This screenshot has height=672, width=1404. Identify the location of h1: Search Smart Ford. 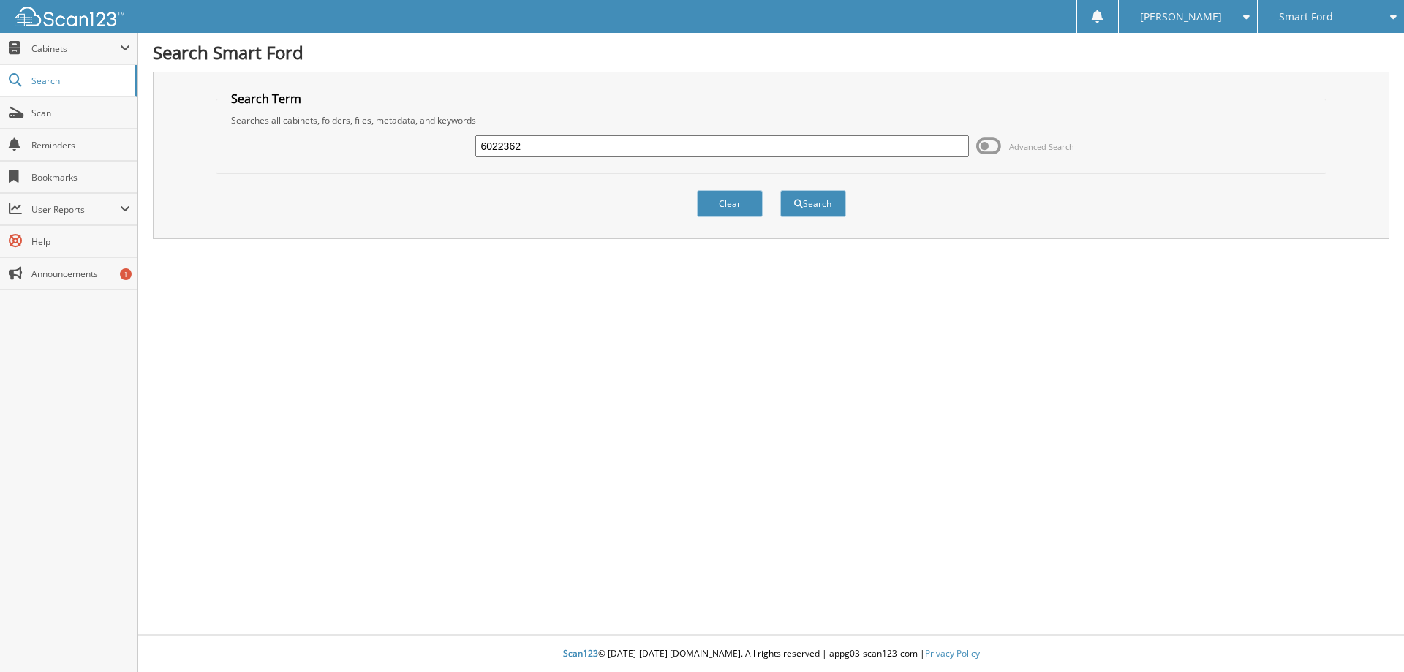
(771, 52).